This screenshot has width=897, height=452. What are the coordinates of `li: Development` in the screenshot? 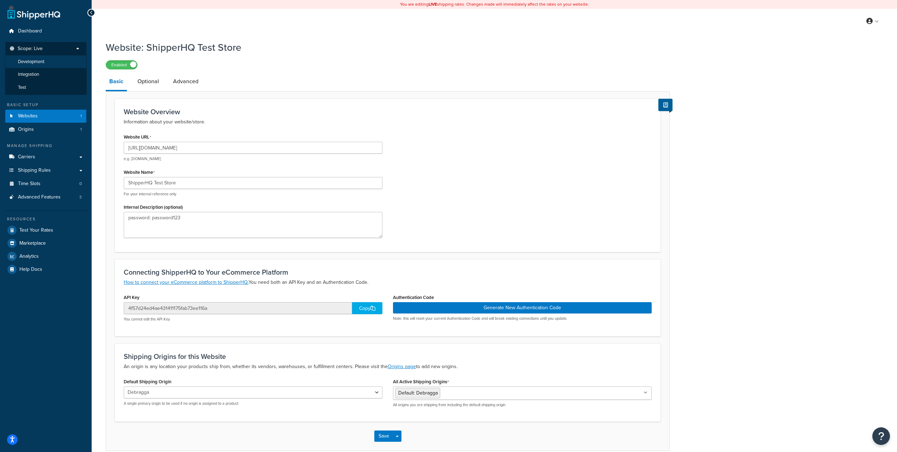 It's located at (46, 62).